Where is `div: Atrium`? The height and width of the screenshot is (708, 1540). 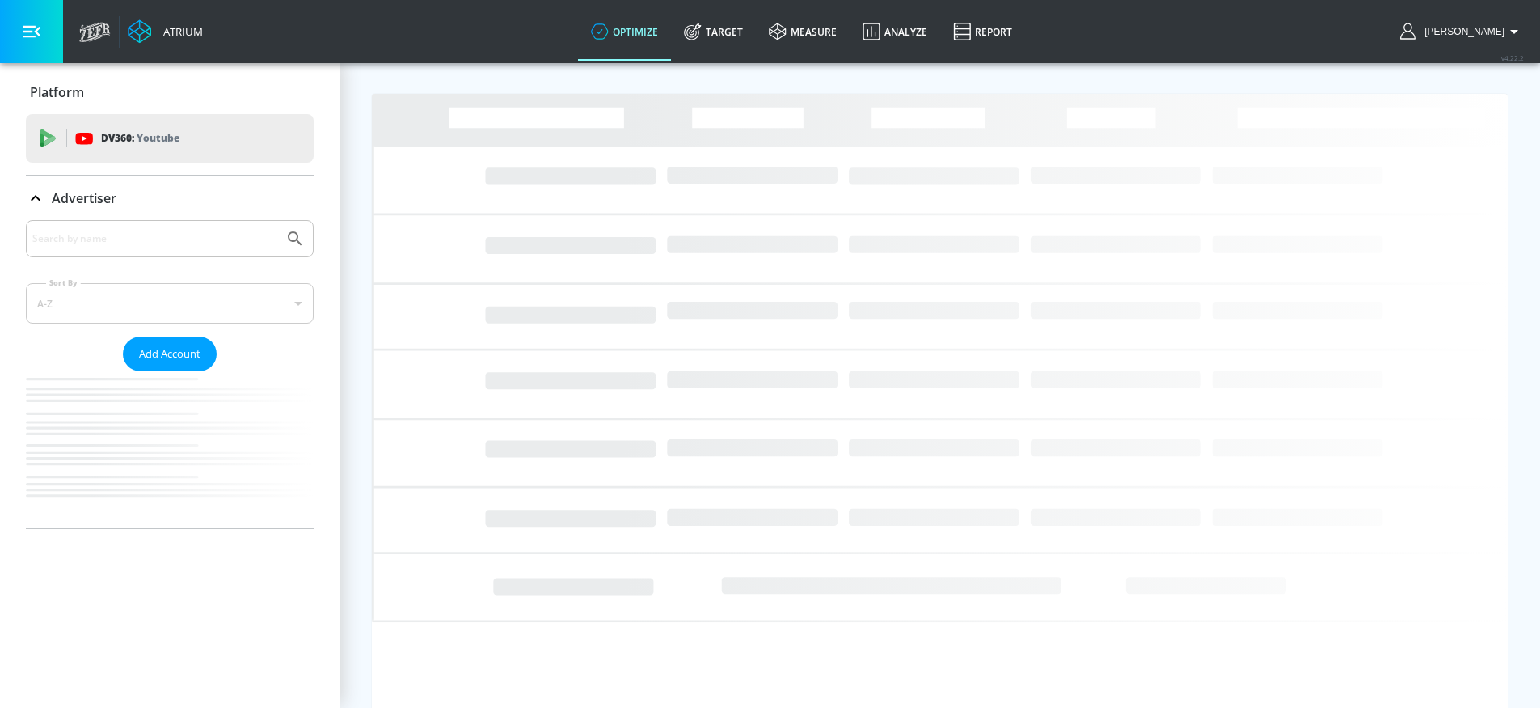 div: Atrium is located at coordinates (180, 32).